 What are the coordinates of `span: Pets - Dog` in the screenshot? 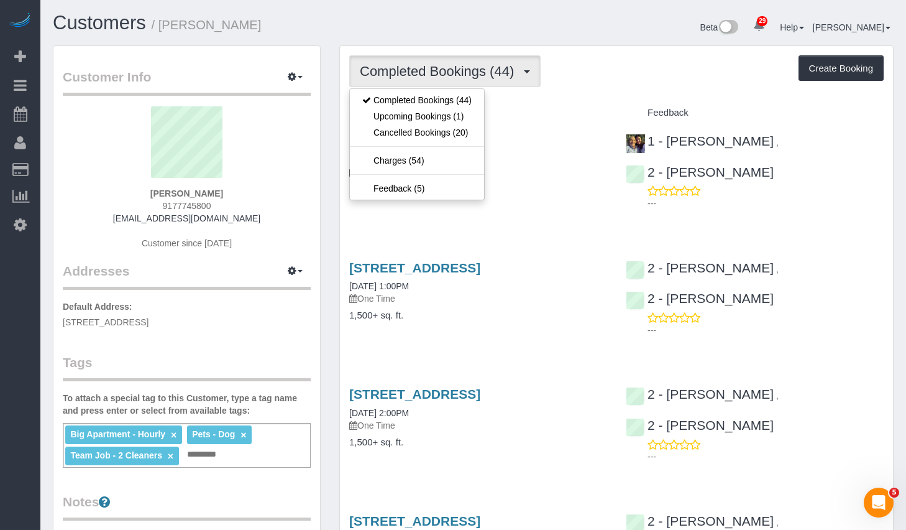 It's located at (213, 434).